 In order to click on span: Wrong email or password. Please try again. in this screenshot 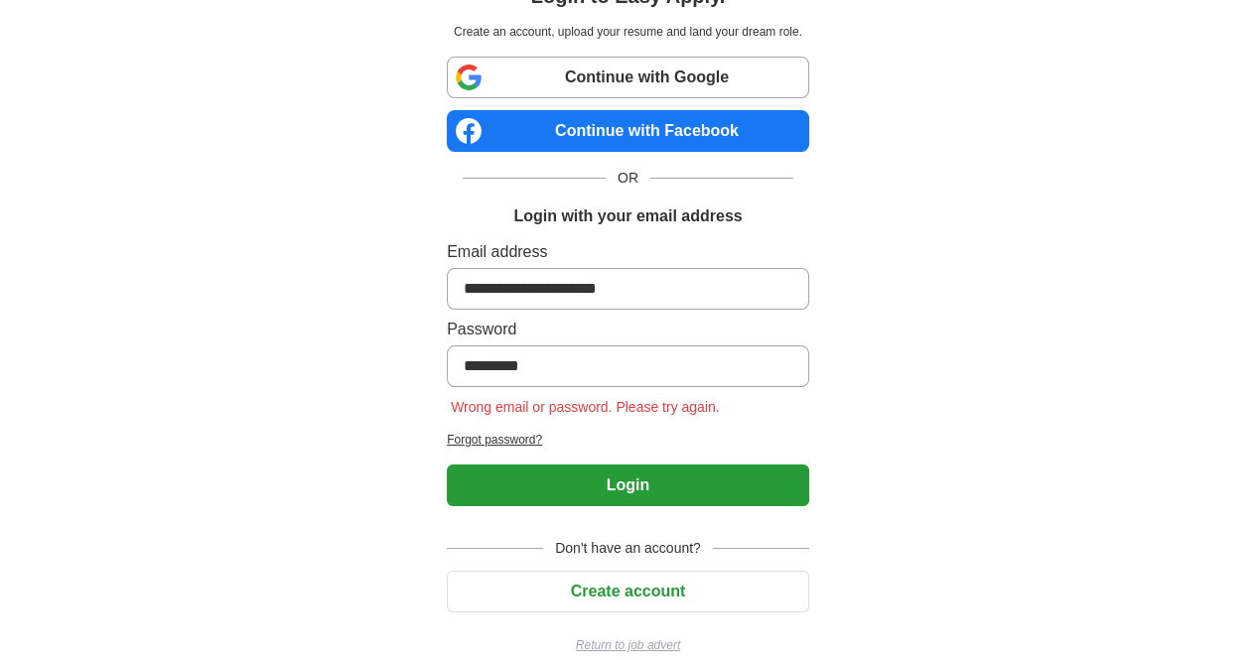, I will do `click(585, 407)`.